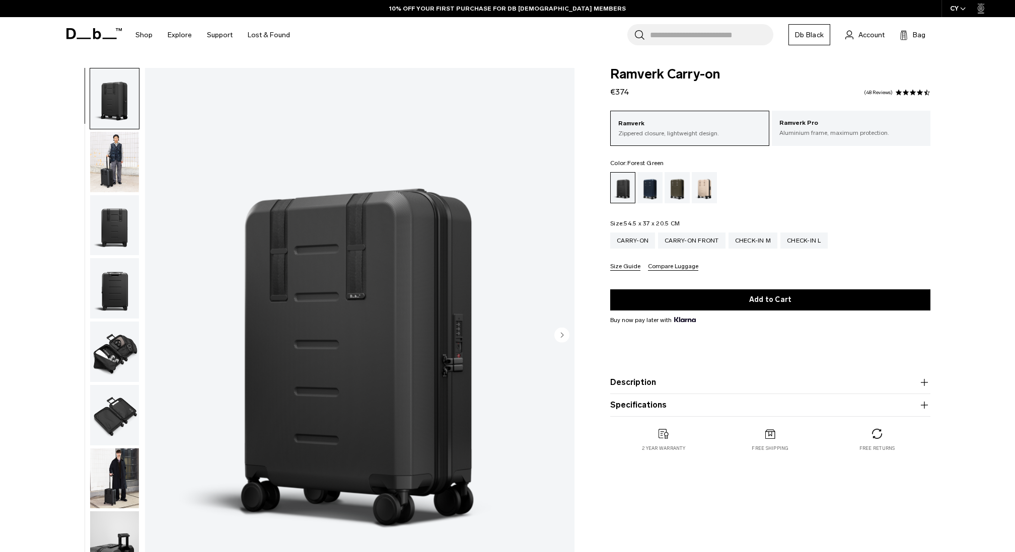  What do you see at coordinates (650, 188) in the screenshot?
I see `a: Blue Hour` at bounding box center [650, 188].